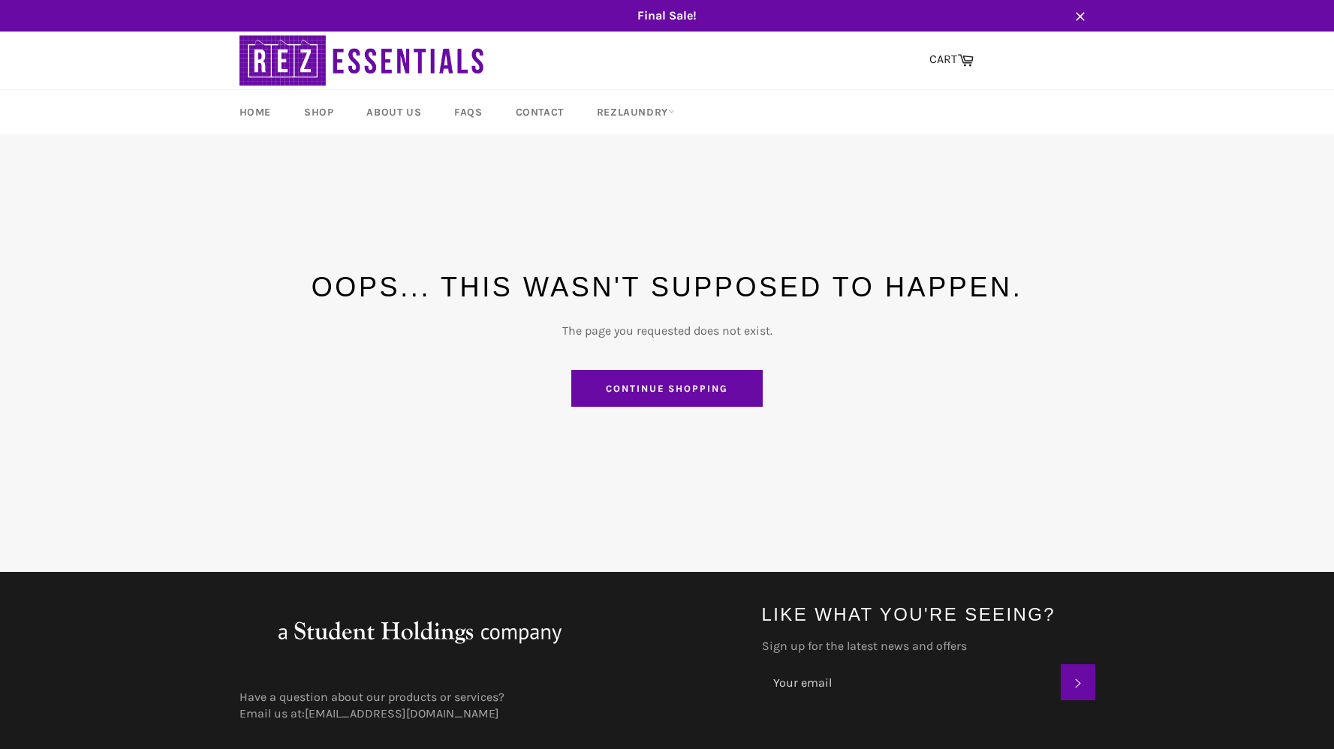  What do you see at coordinates (928, 646) in the screenshot?
I see `label: Sign up for the latest news and offers` at bounding box center [928, 646].